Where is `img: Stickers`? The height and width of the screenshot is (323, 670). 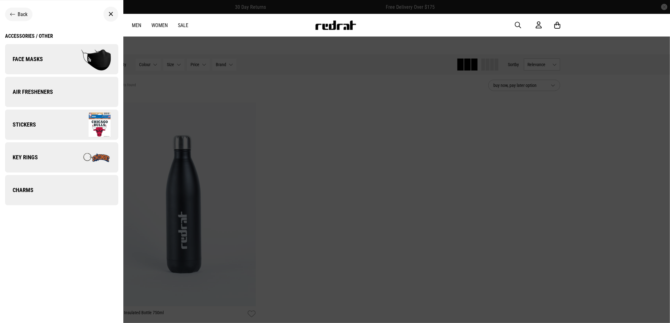
img: Stickers is located at coordinates (90, 125).